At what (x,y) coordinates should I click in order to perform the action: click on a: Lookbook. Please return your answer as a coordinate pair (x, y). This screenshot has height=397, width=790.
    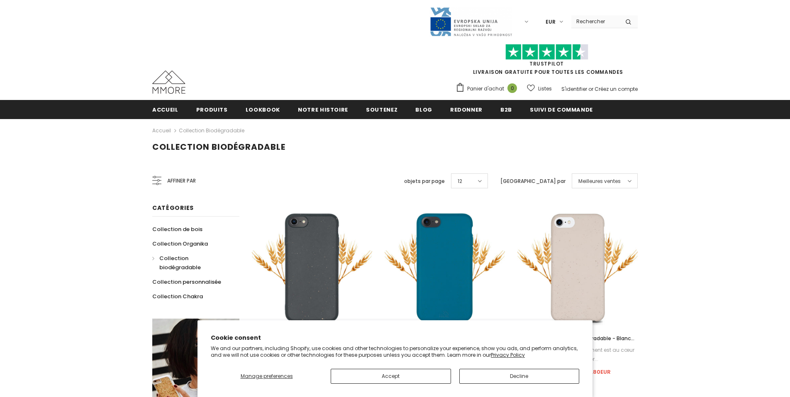
    Looking at the image, I should click on (263, 109).